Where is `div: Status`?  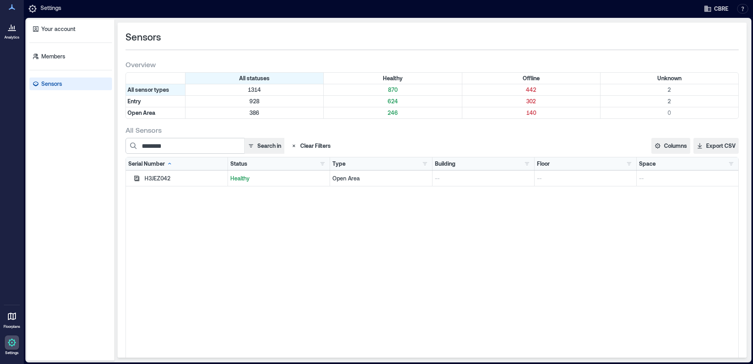
div: Status is located at coordinates (239, 164).